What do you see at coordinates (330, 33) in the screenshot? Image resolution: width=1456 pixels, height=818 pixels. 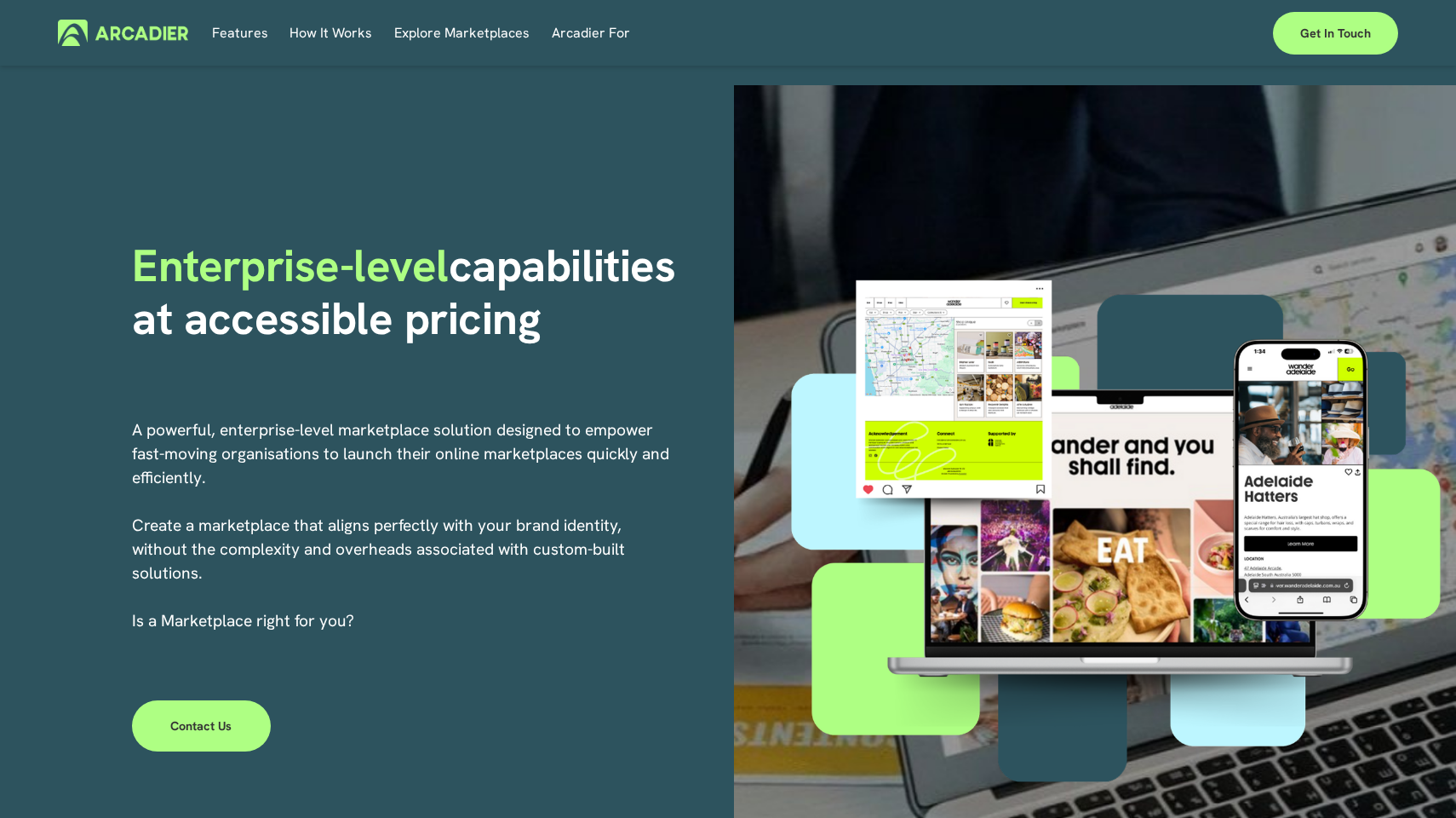 I see `span: How It Works` at bounding box center [330, 33].